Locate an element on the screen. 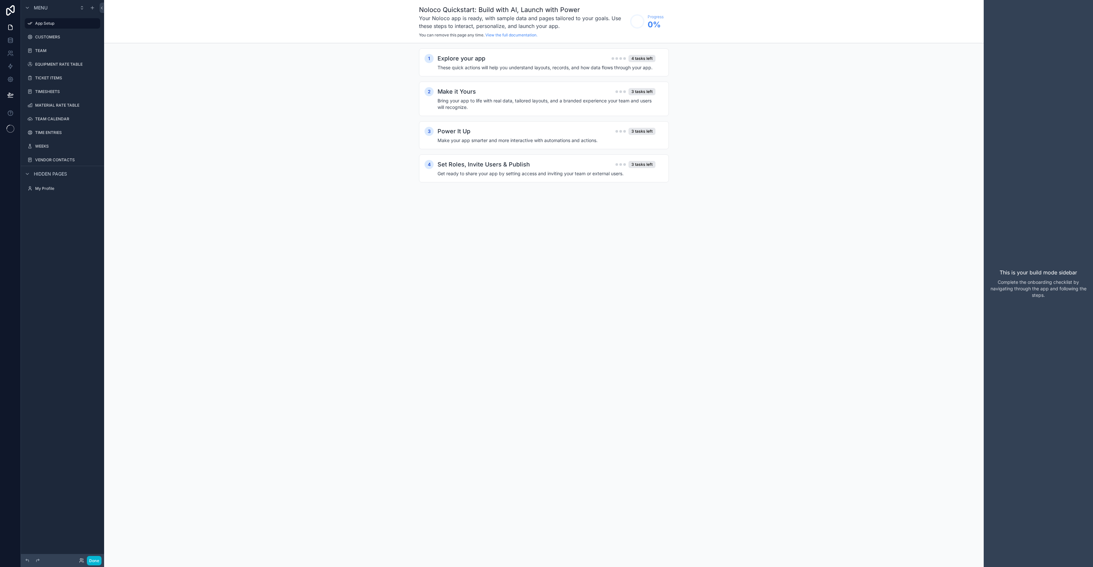 The height and width of the screenshot is (567, 1093). p: Complete the onboarding checklist by navigating through the app and following the steps. is located at coordinates (1038, 289).